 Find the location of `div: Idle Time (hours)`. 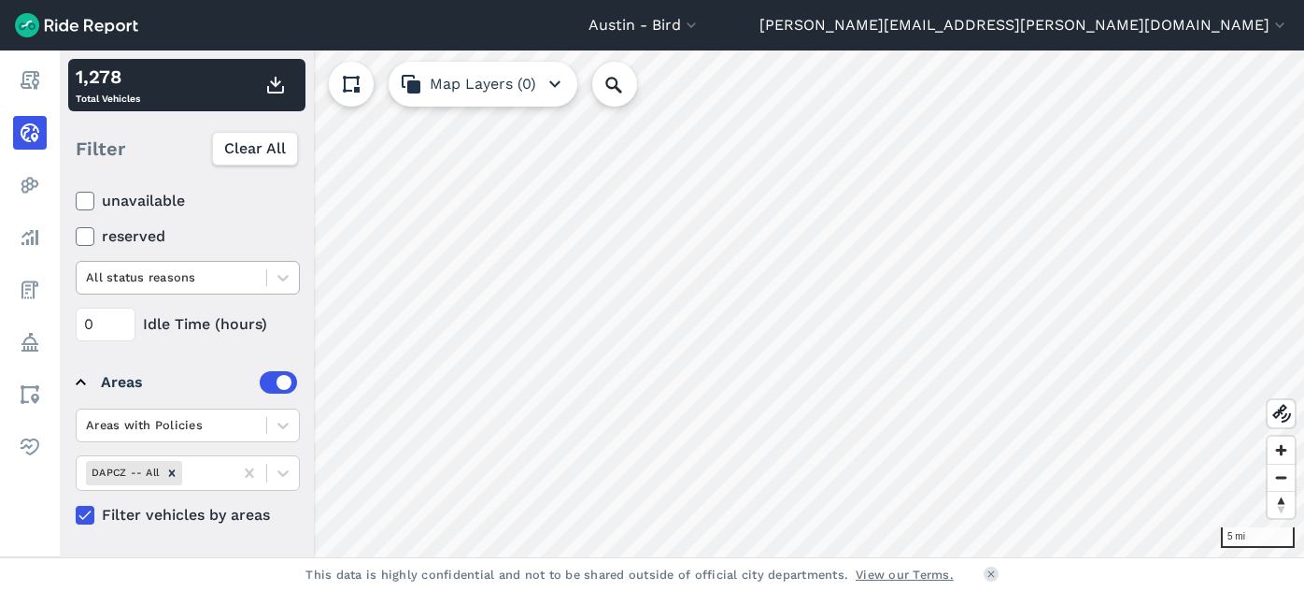

div: Idle Time (hours) is located at coordinates (188, 324).